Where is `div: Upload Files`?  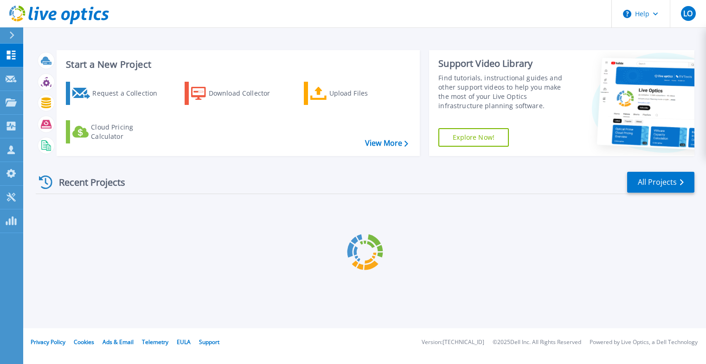 div: Upload Files is located at coordinates (366, 93).